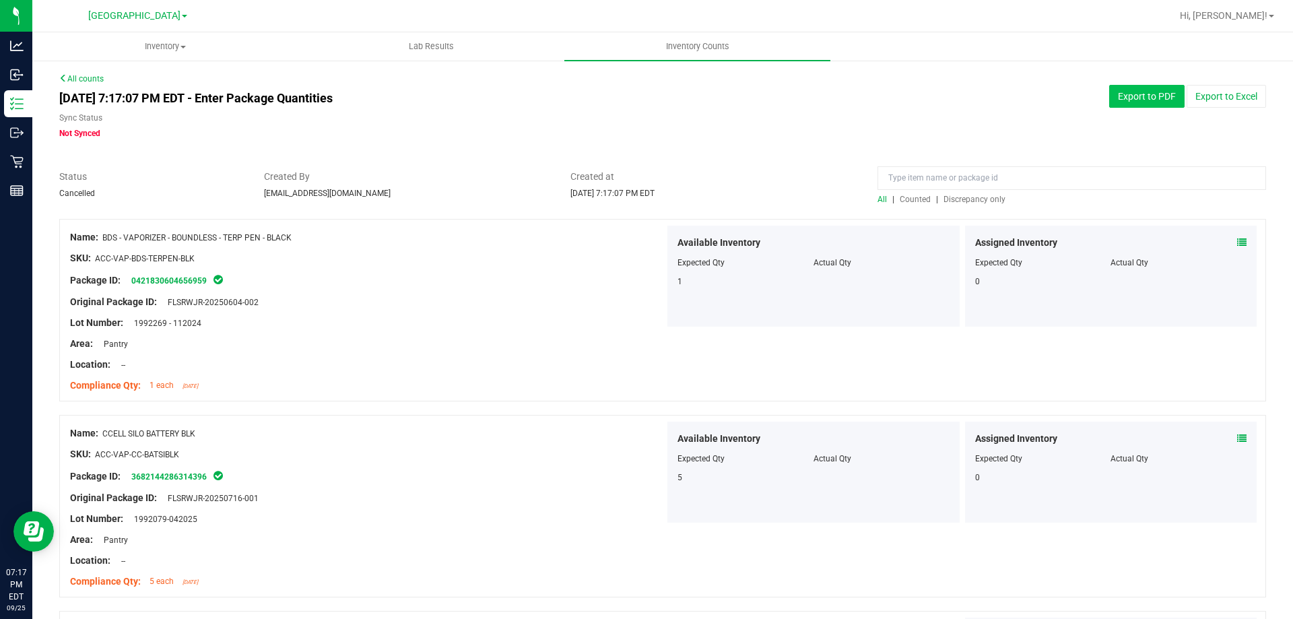  Describe the element at coordinates (81, 118) in the screenshot. I see `label: Sync Status` at that location.